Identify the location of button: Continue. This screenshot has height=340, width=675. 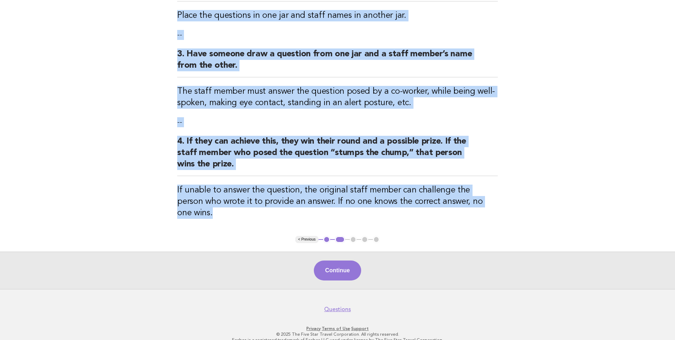
(338, 270).